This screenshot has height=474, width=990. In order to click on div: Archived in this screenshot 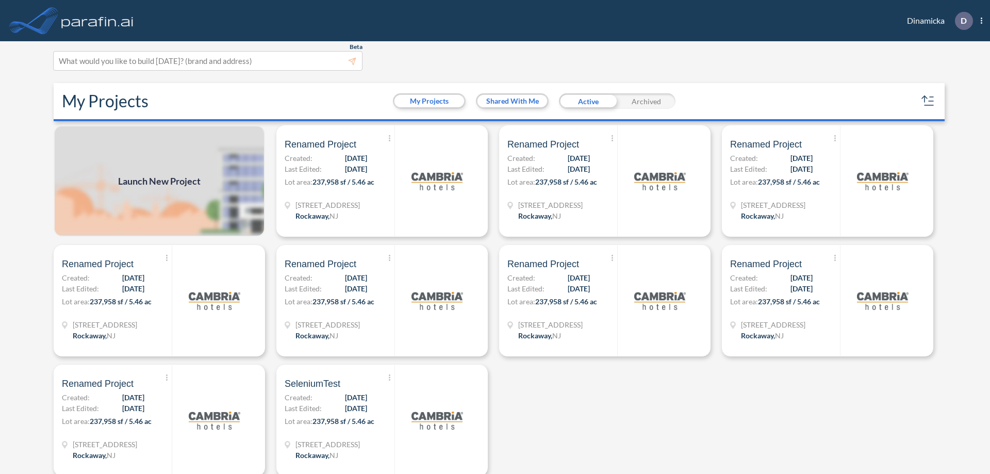, I will do `click(646, 101)`.